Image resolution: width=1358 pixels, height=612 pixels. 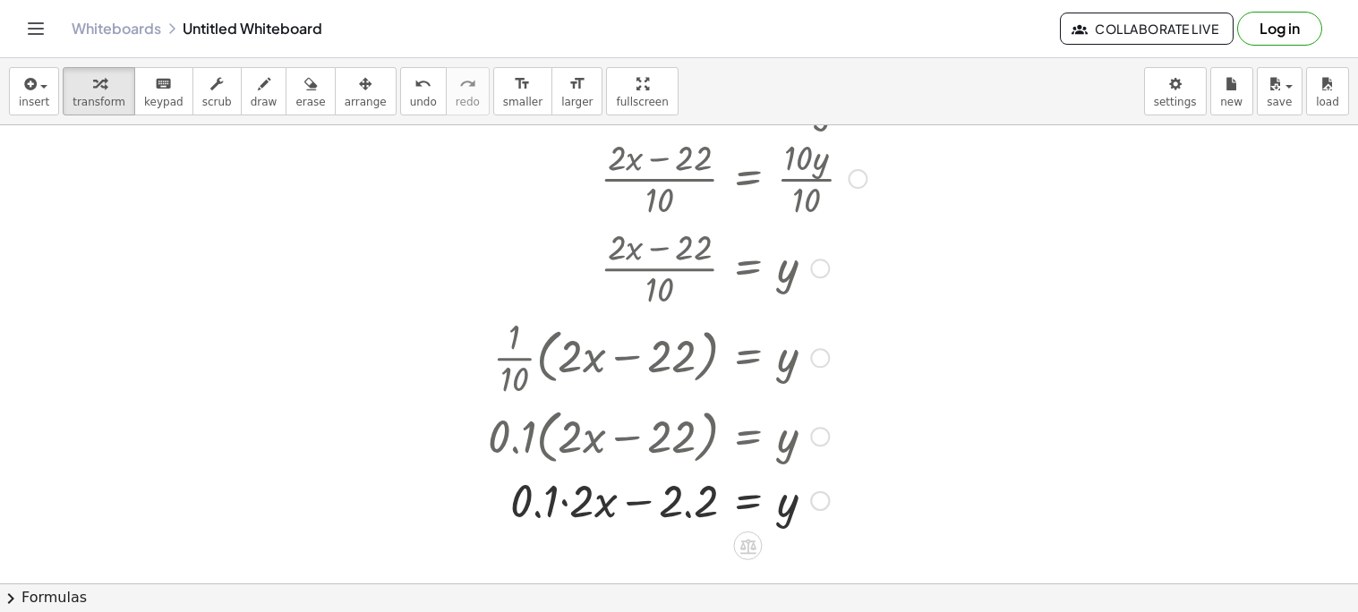 What do you see at coordinates (310, 102) in the screenshot?
I see `span: erase` at bounding box center [310, 102].